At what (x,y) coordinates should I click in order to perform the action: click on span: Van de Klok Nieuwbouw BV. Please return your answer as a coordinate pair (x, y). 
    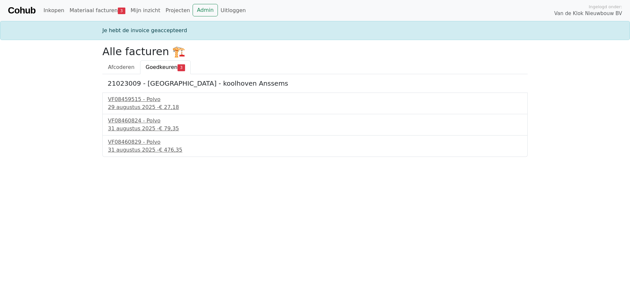
    Looking at the image, I should click on (588, 13).